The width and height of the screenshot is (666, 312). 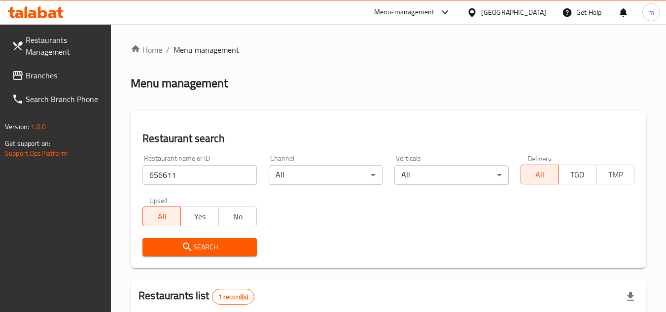 I want to click on a: Search Branch Phone, so click(x=58, y=99).